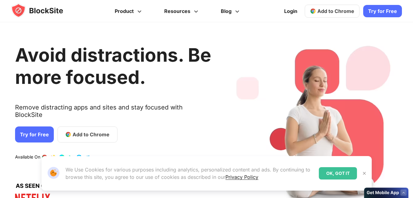  I want to click on text: Remove distracting apps and sites and stay focused with BlockSite, so click(113, 113).